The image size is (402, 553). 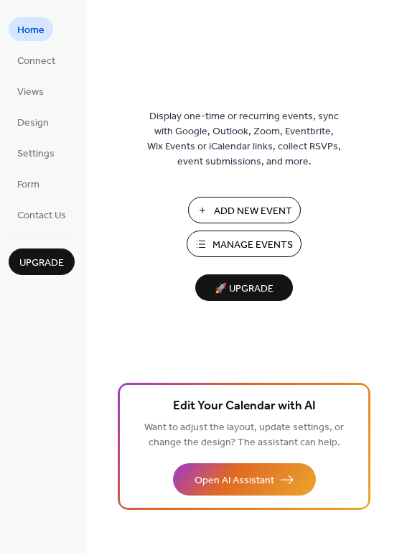 What do you see at coordinates (244, 210) in the screenshot?
I see `button: Add New Event` at bounding box center [244, 210].